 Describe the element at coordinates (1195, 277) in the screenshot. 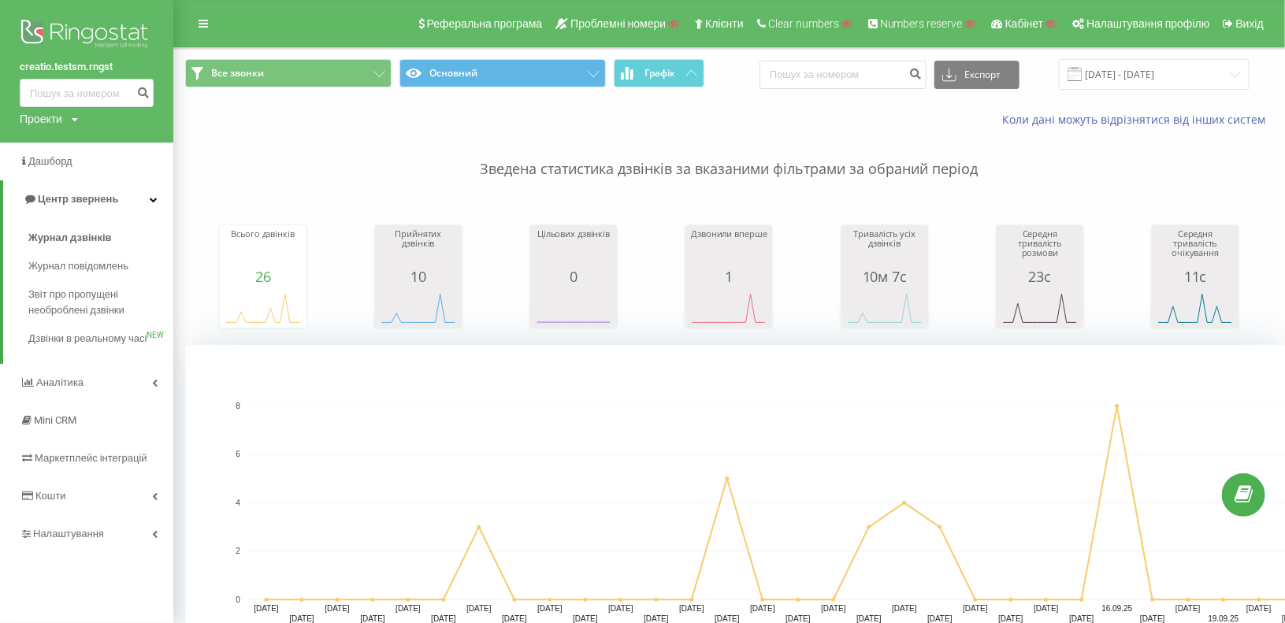

I see `div: 11с` at that location.